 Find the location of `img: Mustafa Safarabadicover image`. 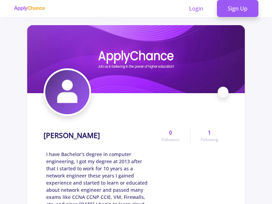

img: Mustafa Safarabadicover image is located at coordinates (136, 59).